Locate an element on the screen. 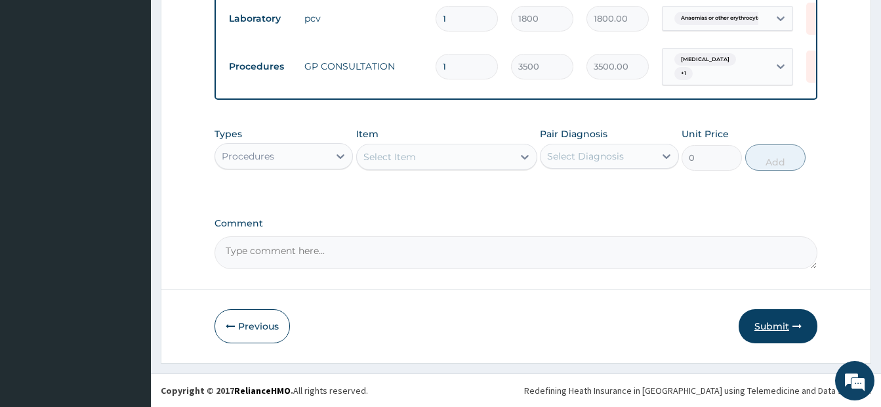  footer: All rights reserved. is located at coordinates (516, 390).